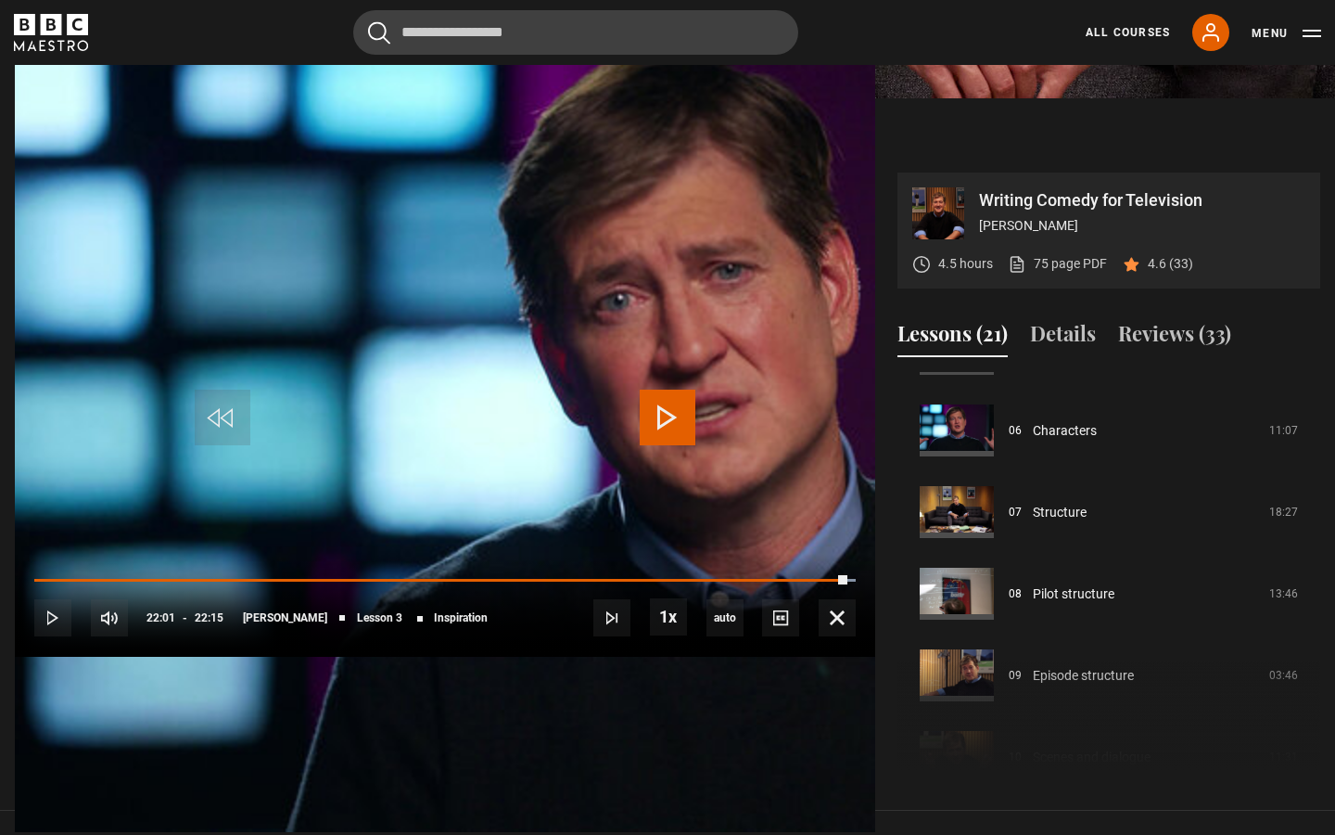 The height and width of the screenshot is (835, 1335). I want to click on div: Progress Bar, so click(445, 580).